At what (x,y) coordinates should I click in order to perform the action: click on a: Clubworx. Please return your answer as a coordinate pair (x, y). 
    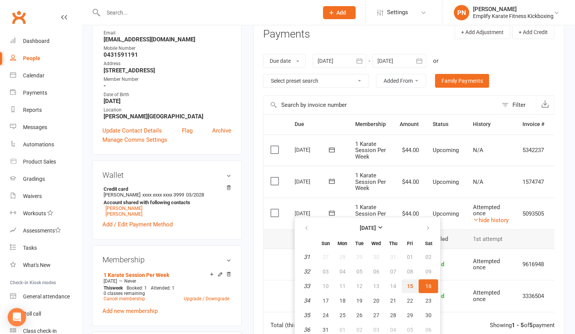
    Looking at the image, I should click on (19, 17).